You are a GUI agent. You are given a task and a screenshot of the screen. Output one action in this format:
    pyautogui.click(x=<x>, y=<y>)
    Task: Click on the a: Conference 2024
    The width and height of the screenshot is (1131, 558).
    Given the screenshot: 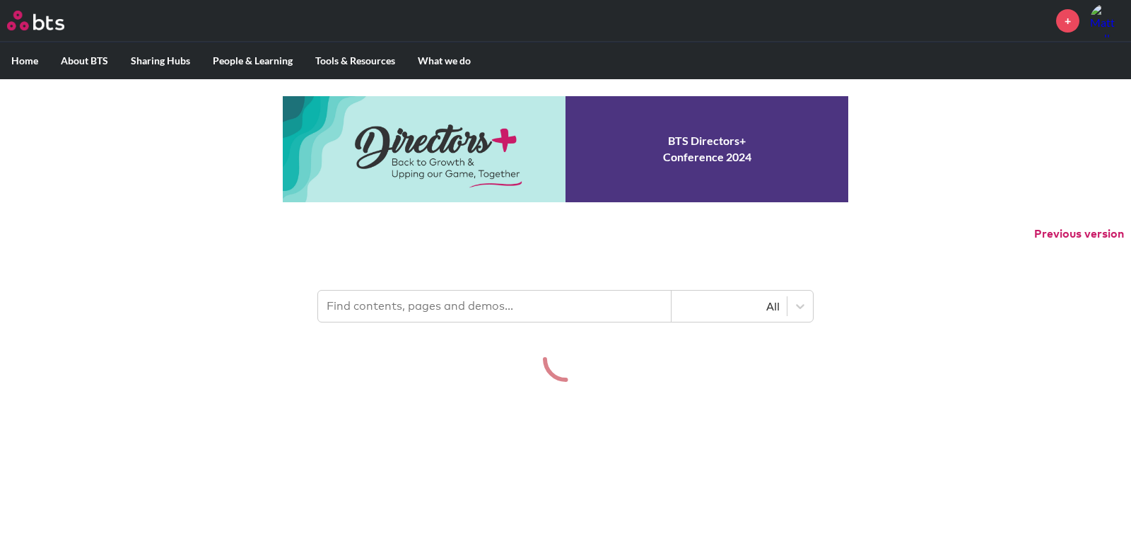 What is the action you would take?
    pyautogui.click(x=566, y=149)
    